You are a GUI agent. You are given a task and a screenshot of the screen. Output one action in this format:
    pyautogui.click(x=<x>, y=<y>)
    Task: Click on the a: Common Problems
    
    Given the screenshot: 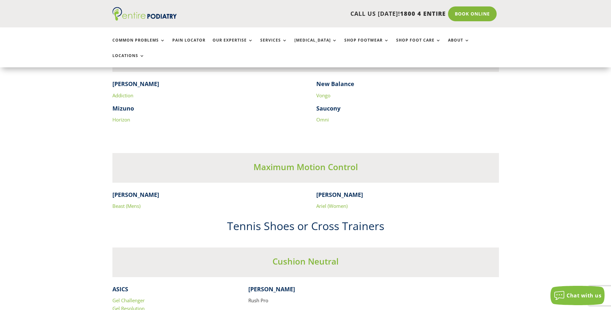 What is the action you would take?
    pyautogui.click(x=139, y=45)
    